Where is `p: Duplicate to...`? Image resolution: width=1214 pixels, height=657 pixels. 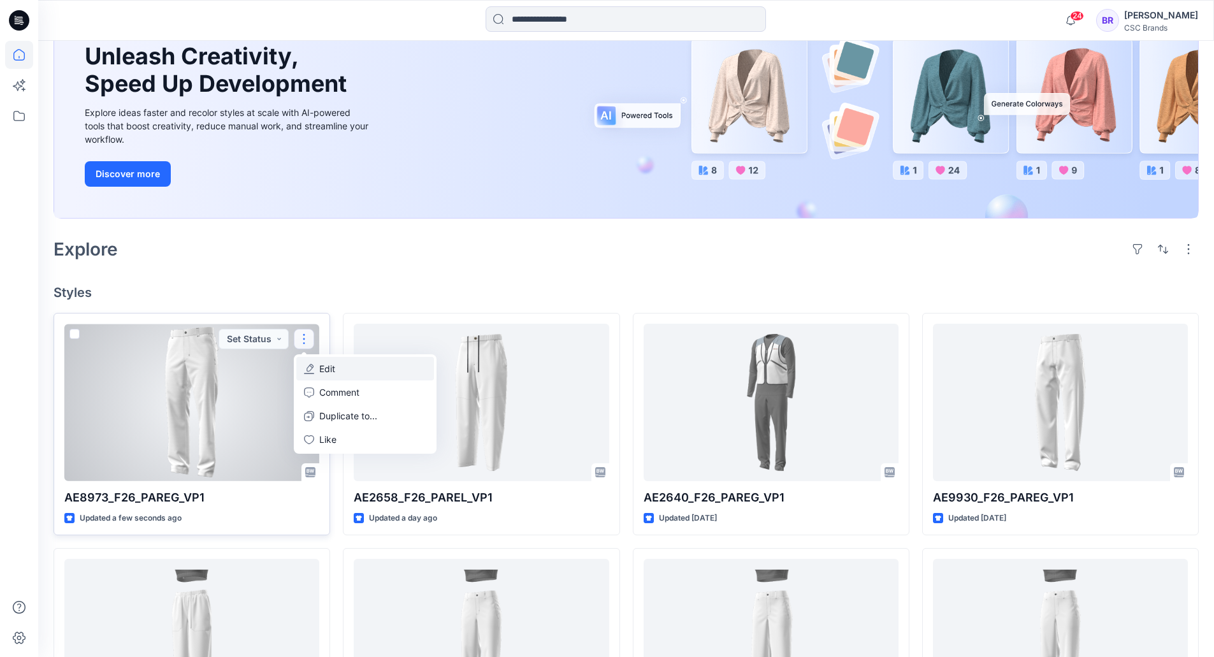
p: Duplicate to... is located at coordinates (348, 415).